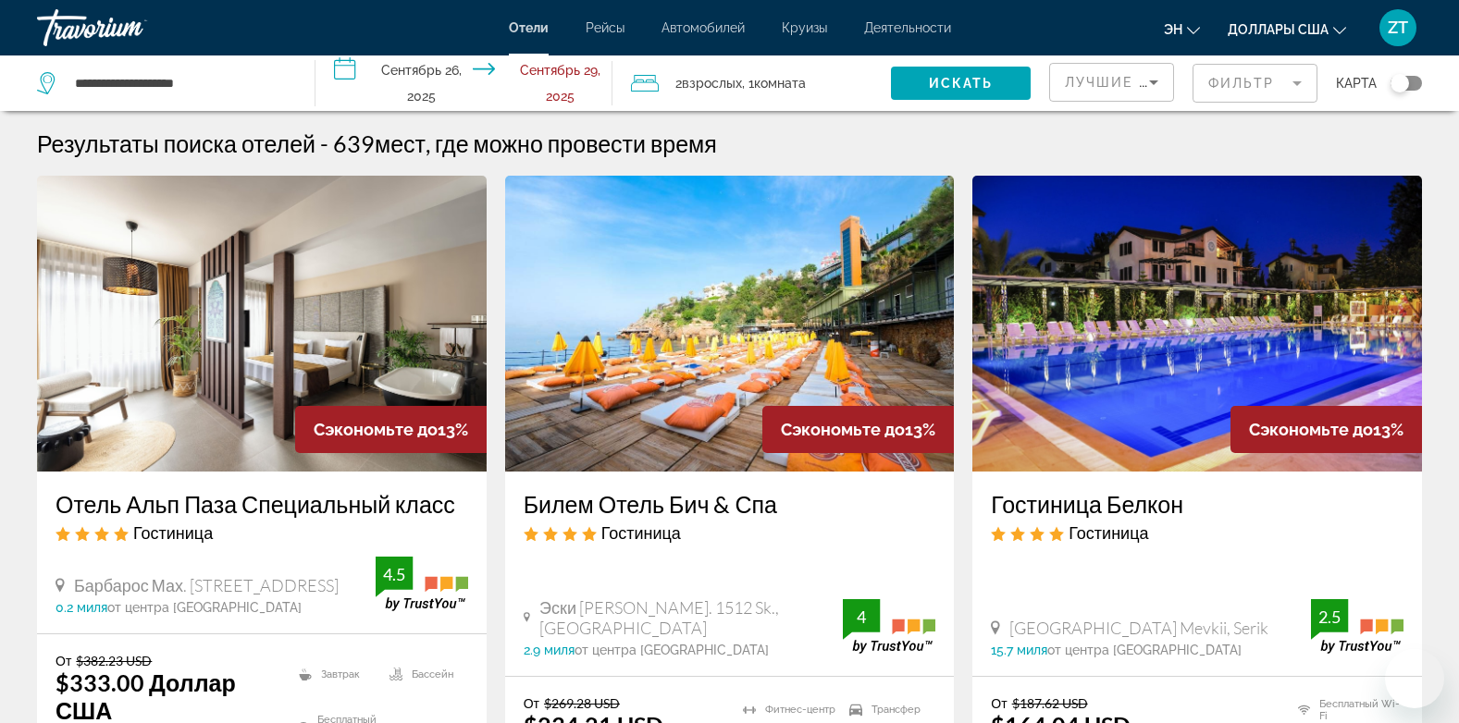 The width and height of the screenshot is (1459, 723). I want to click on span: 0.2 миля, so click(81, 608).